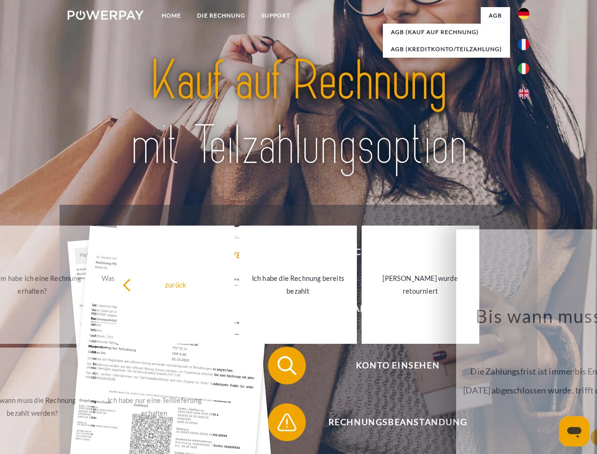 This screenshot has height=454, width=597. I want to click on a: Konto einsehen, so click(391, 365).